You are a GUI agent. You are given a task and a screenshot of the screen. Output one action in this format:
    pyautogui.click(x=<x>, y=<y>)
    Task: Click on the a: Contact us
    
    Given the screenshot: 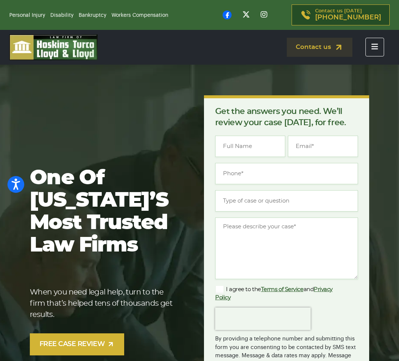 What is the action you would take?
    pyautogui.click(x=320, y=47)
    